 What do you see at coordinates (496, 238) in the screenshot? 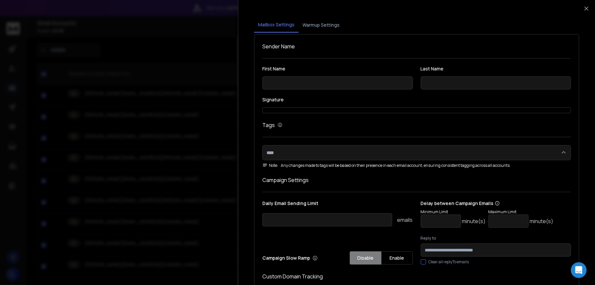
I see `label: Reply to` at bounding box center [496, 238].